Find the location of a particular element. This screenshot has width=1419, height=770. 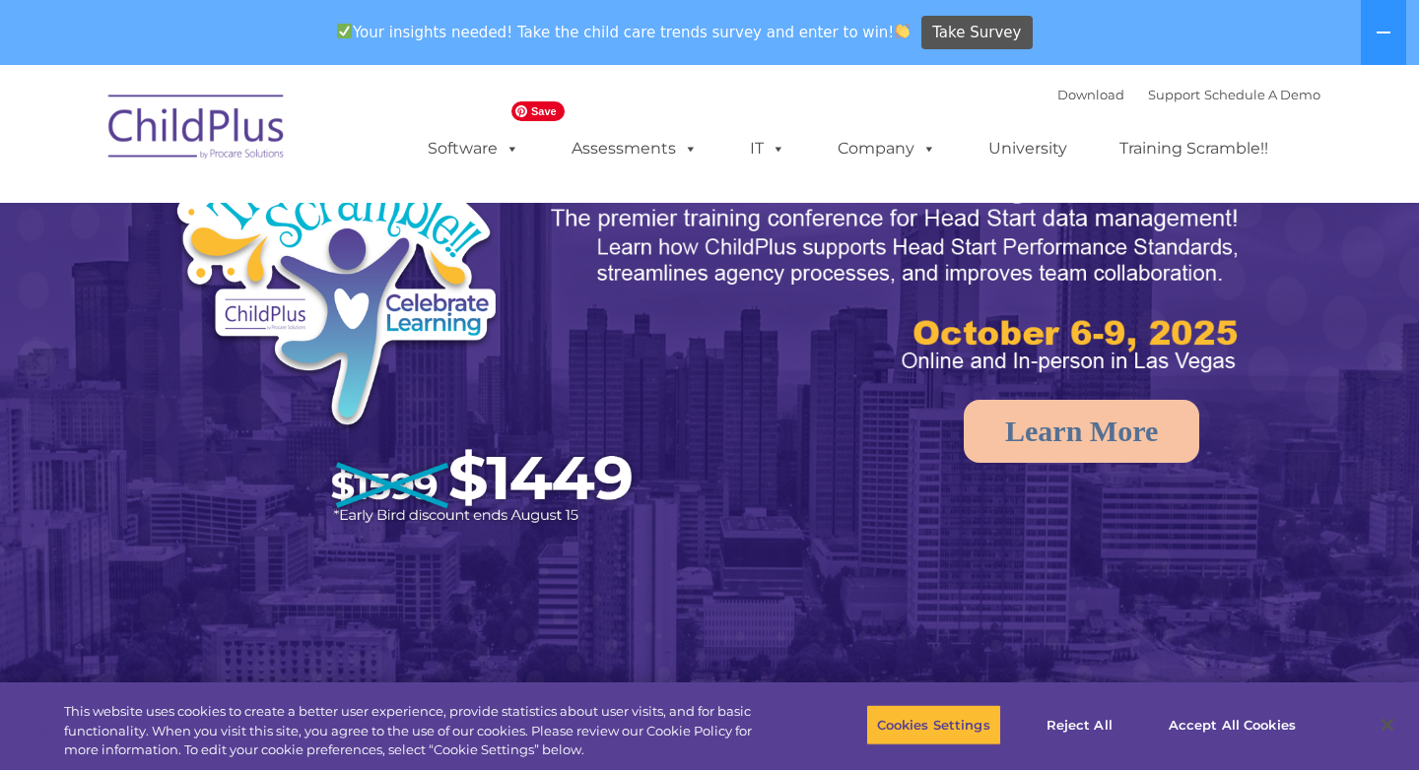

button: Close is located at coordinates (1387, 725).